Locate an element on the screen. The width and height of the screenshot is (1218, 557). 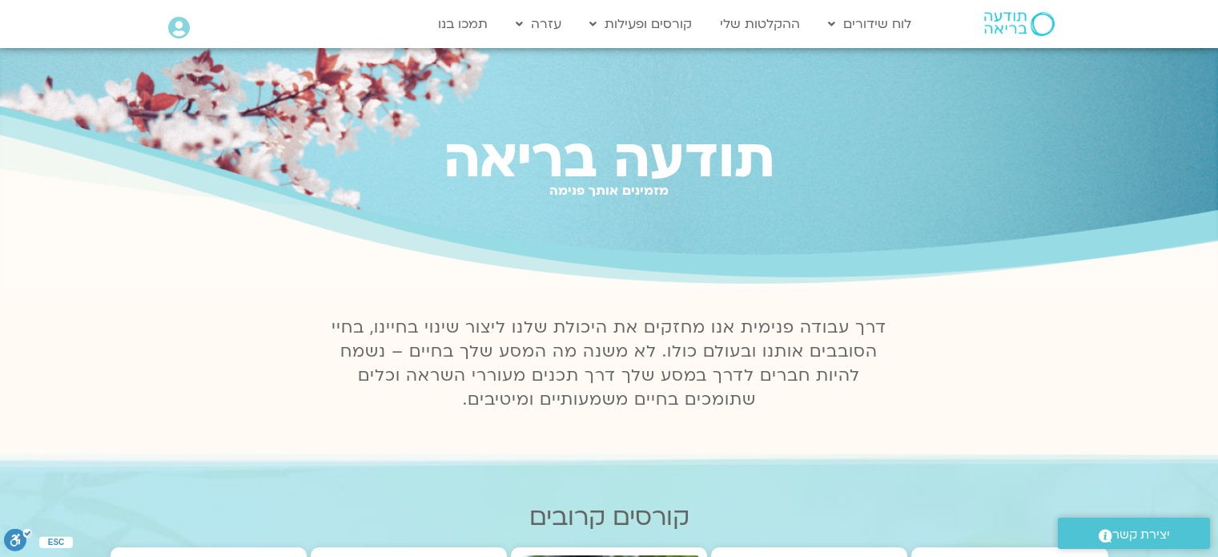
a: יצירת קשר is located at coordinates (1134, 533).